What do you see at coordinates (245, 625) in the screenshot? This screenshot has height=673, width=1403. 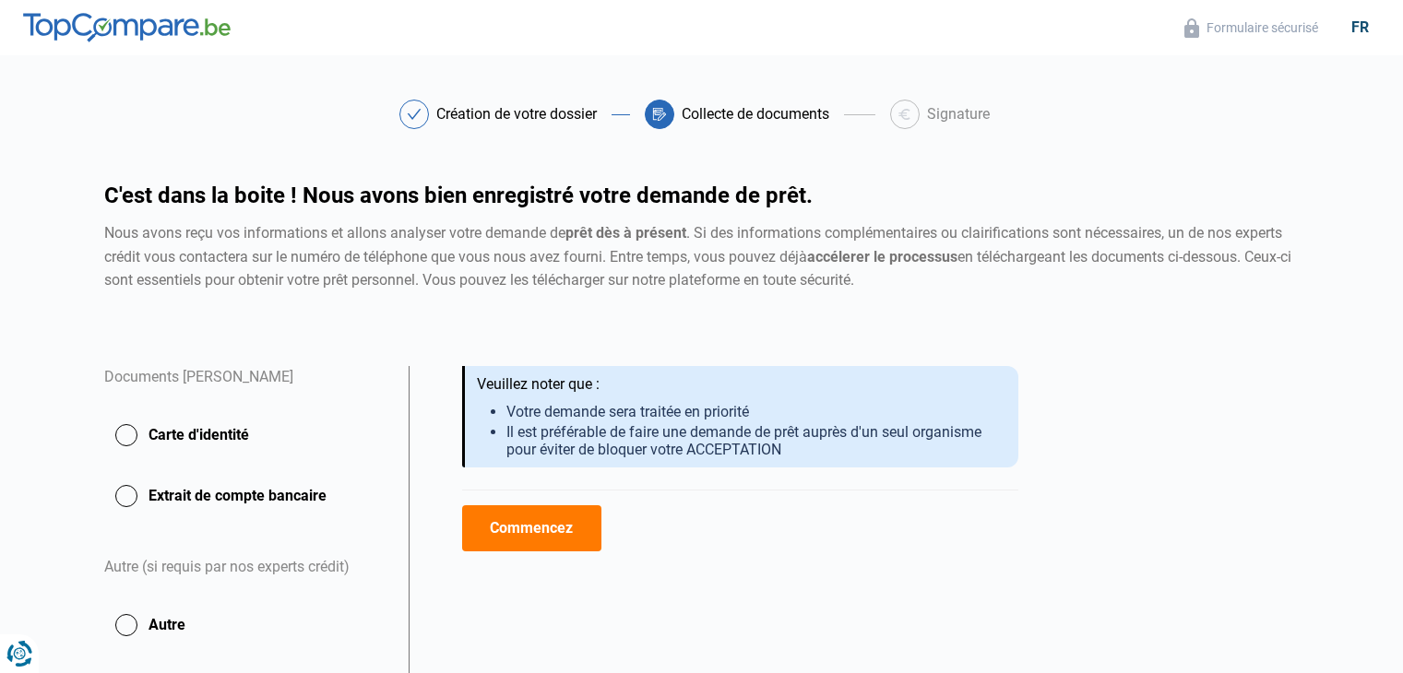 I see `button: Autre` at bounding box center [245, 625].